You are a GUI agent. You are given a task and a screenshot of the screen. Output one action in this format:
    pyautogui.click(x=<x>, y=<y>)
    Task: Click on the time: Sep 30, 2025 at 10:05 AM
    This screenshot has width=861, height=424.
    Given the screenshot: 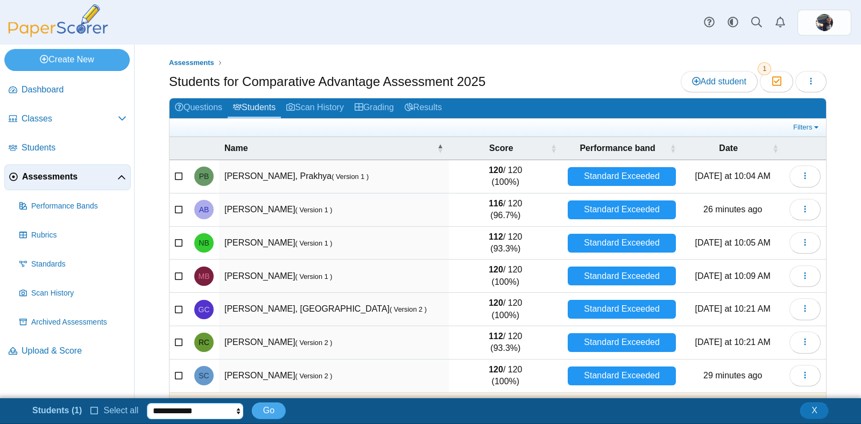 What is the action you would take?
    pyautogui.click(x=733, y=243)
    